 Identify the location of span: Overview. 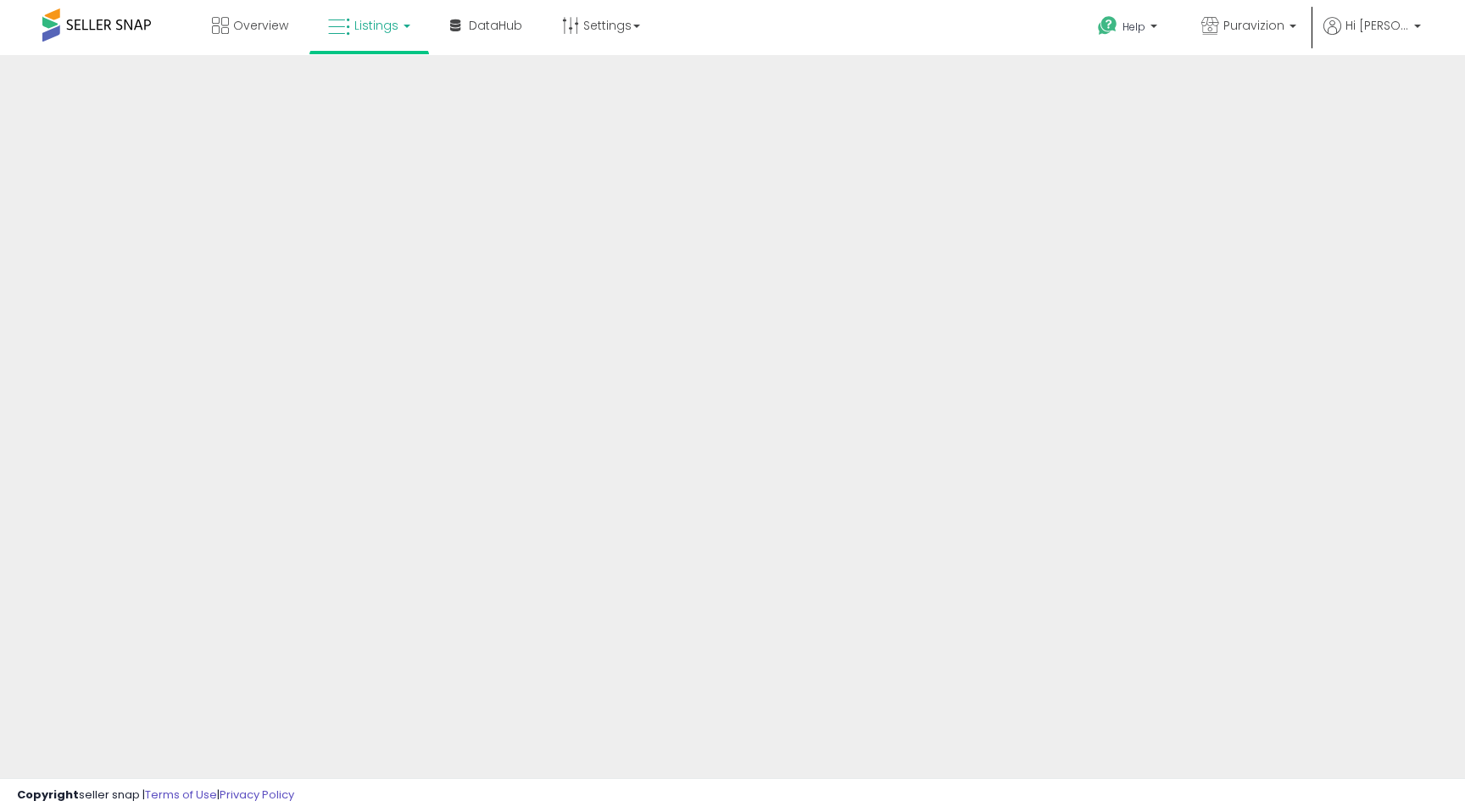
(260, 26).